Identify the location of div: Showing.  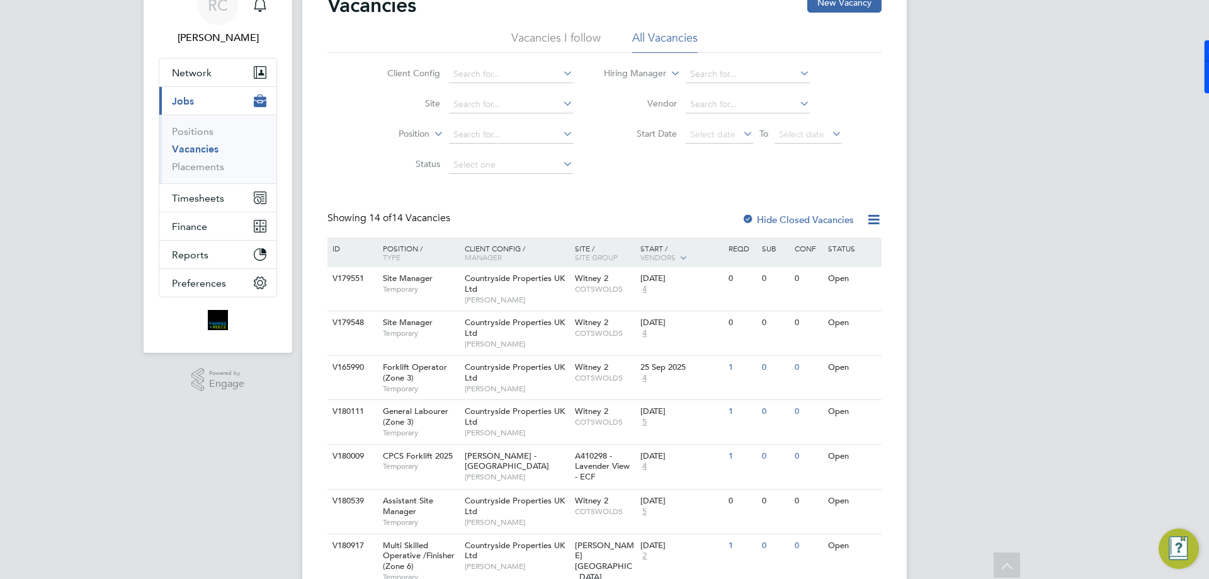
(390, 218).